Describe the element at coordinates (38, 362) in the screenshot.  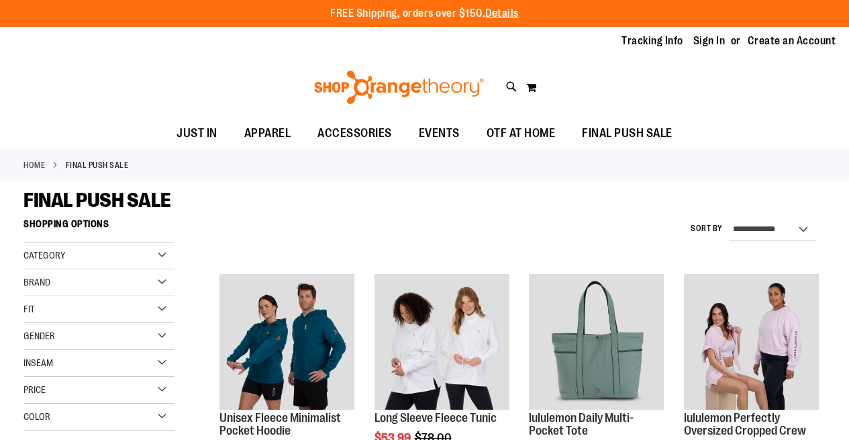
I see `span: Inseam` at that location.